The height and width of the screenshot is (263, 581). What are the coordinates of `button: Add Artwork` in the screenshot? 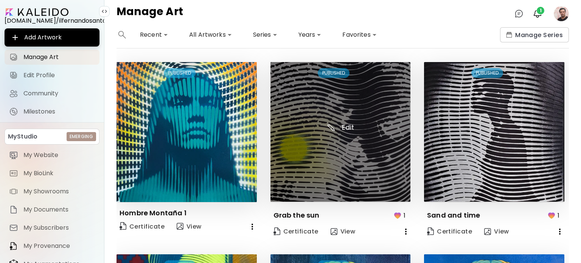 It's located at (52, 37).